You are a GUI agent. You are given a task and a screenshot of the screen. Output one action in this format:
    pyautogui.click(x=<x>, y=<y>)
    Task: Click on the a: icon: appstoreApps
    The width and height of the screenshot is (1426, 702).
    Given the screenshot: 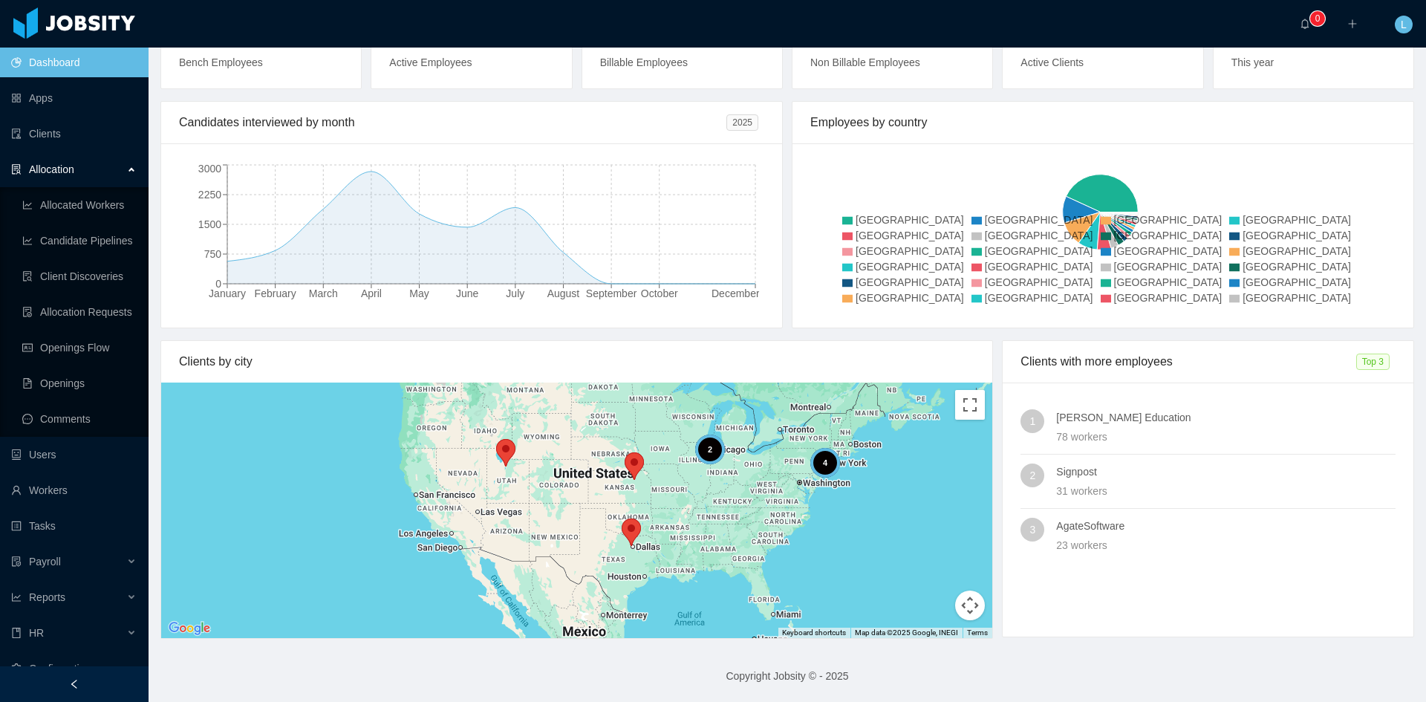 What is the action you would take?
    pyautogui.click(x=74, y=98)
    